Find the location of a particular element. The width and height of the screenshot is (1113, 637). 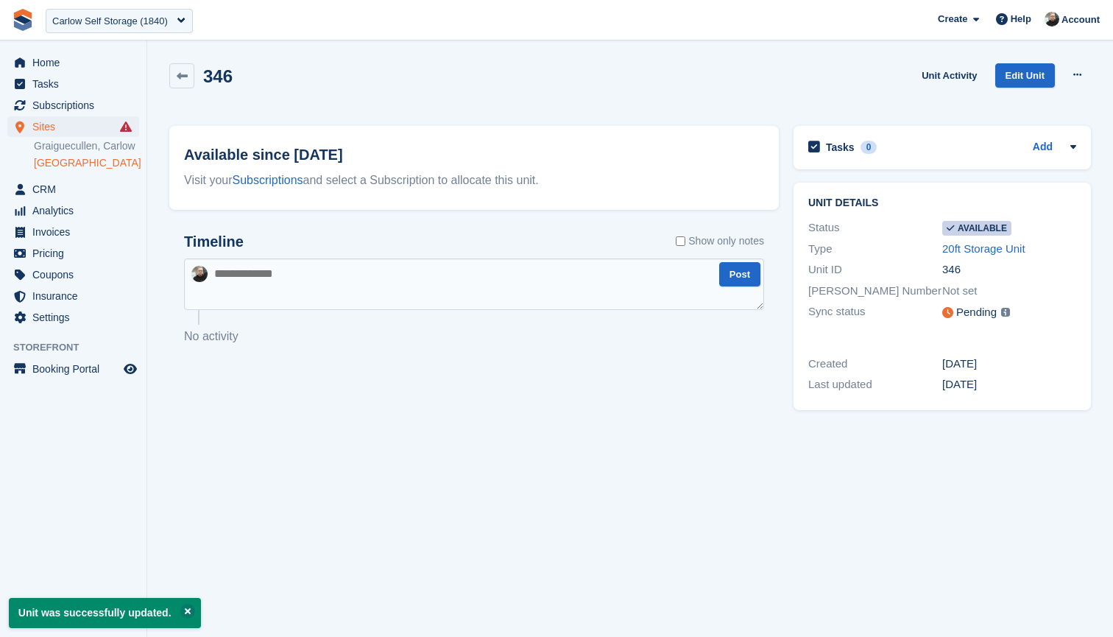

h2: Unit details is located at coordinates (942, 203).